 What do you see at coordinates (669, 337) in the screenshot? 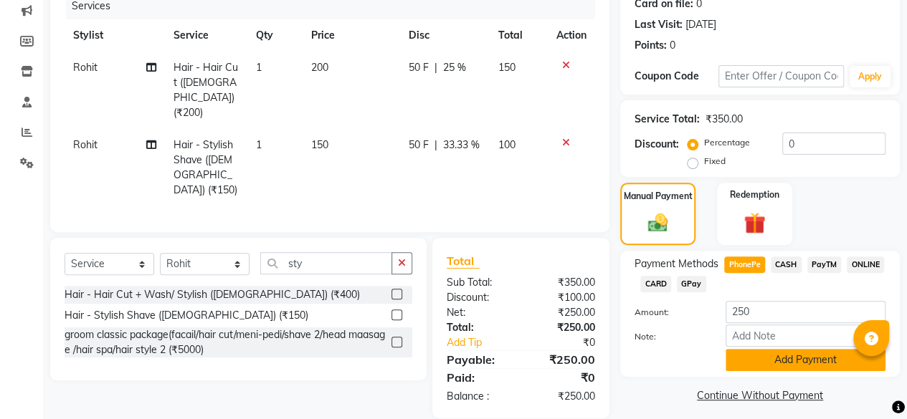
I see `label: Note:` at bounding box center [669, 337].